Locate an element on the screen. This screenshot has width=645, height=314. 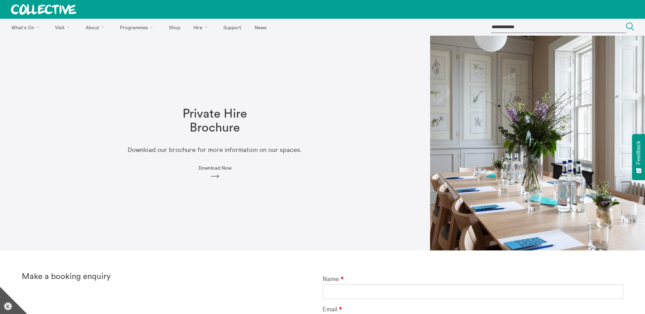
a: Visit is located at coordinates (64, 27).